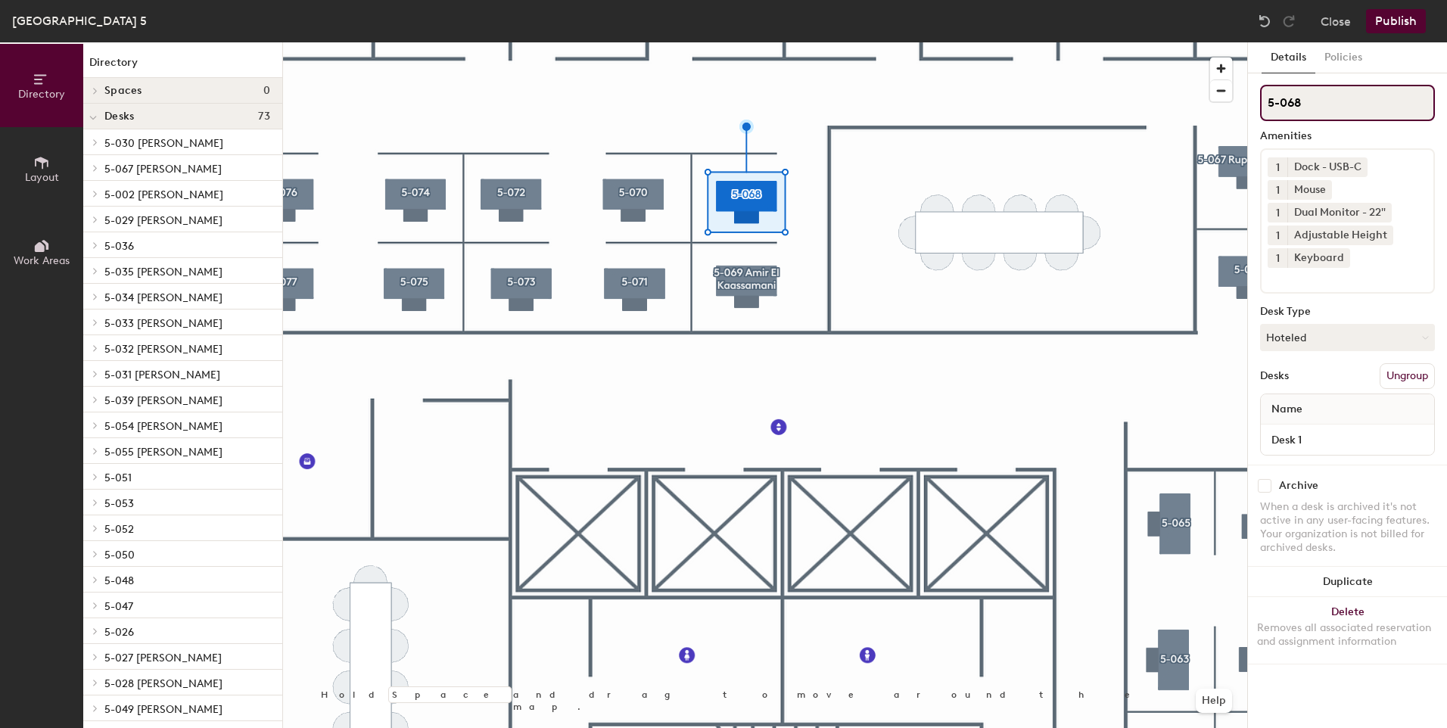 This screenshot has width=1447, height=728. What do you see at coordinates (1348, 582) in the screenshot?
I see `button: Duplicate` at bounding box center [1348, 582].